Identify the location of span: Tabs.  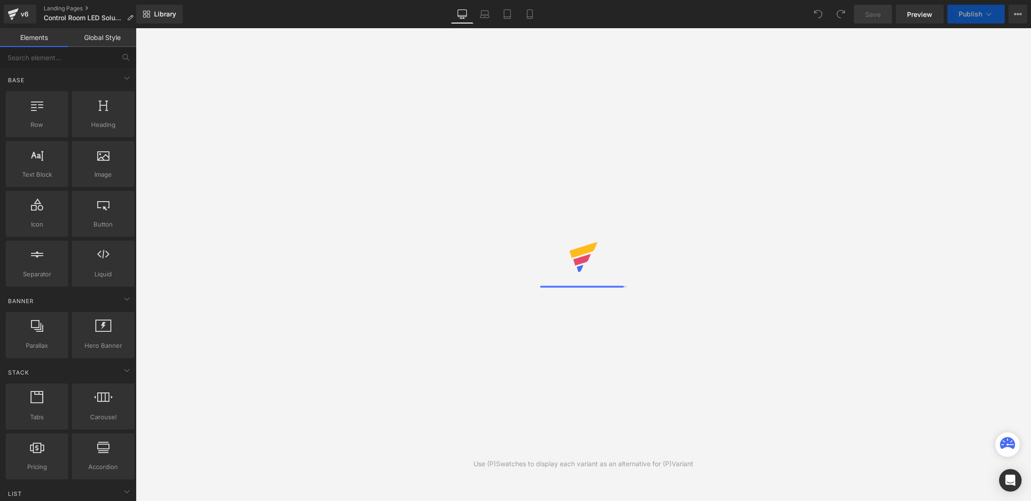
(37, 417).